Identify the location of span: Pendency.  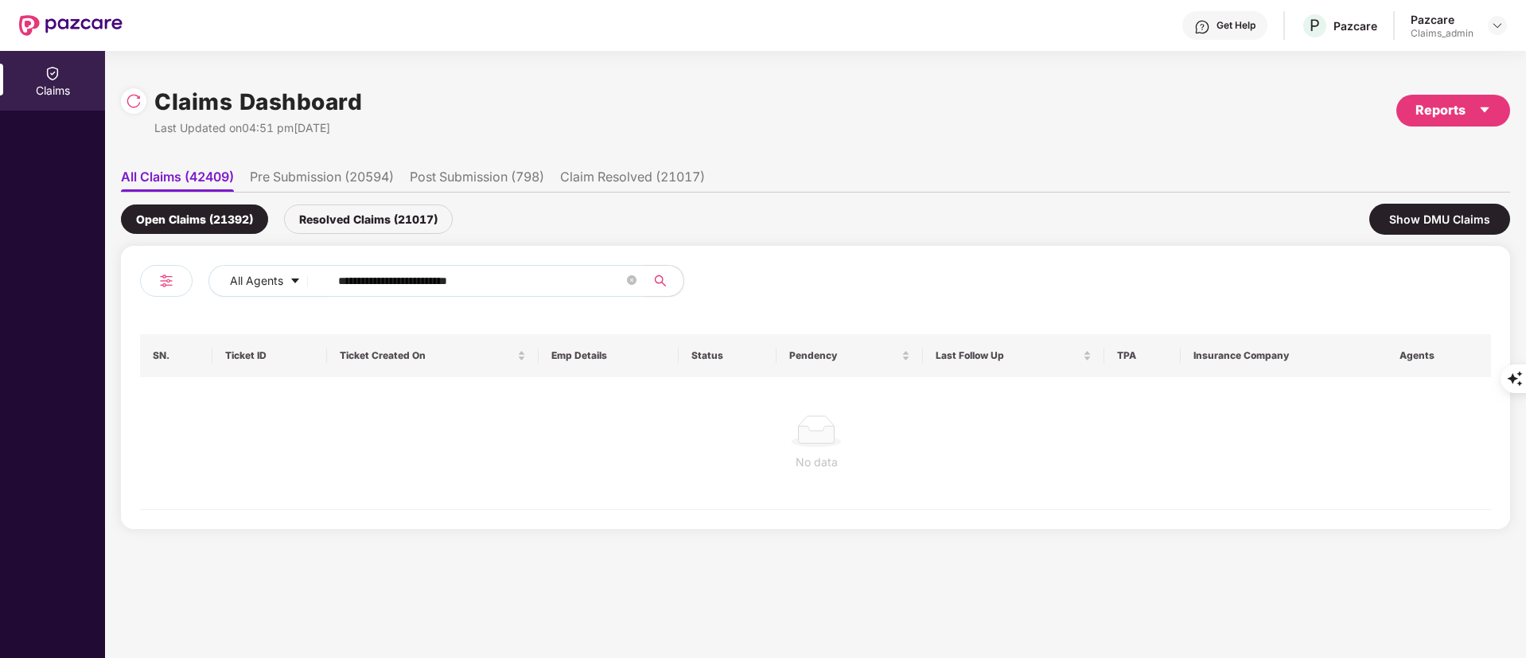
(844, 356).